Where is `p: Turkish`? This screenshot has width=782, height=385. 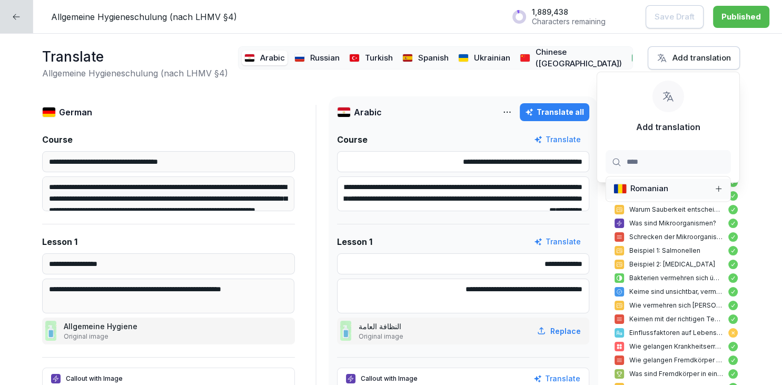 p: Turkish is located at coordinates (378, 58).